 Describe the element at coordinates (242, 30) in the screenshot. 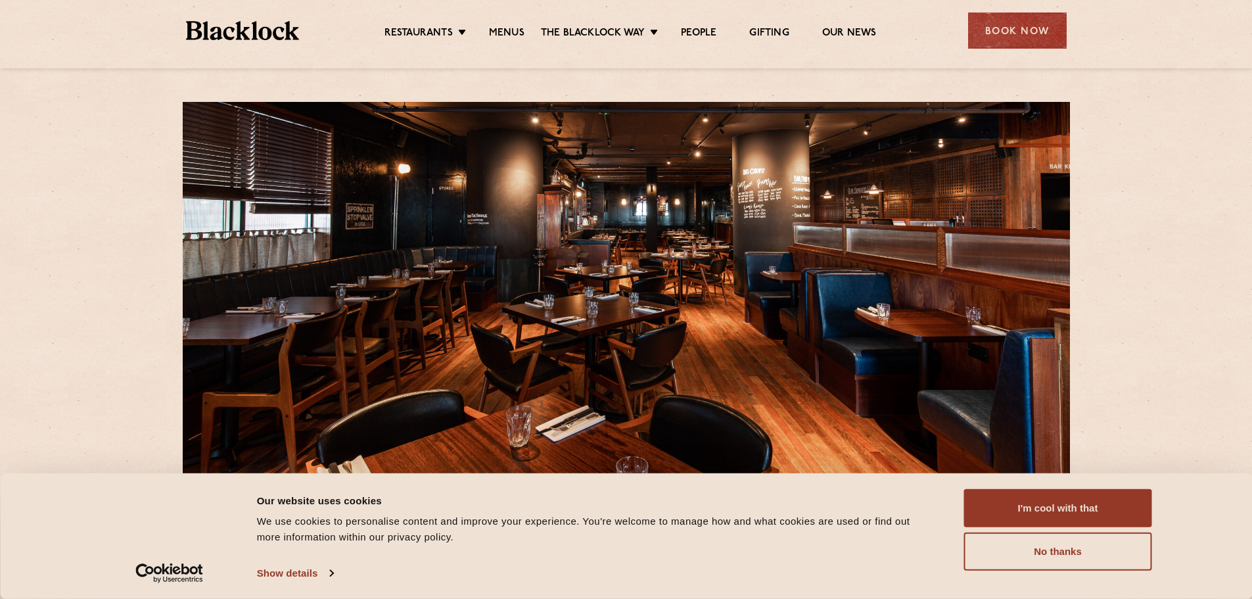

I see `img: BL_Textured_Logo-footer-cropped.svg` at that location.